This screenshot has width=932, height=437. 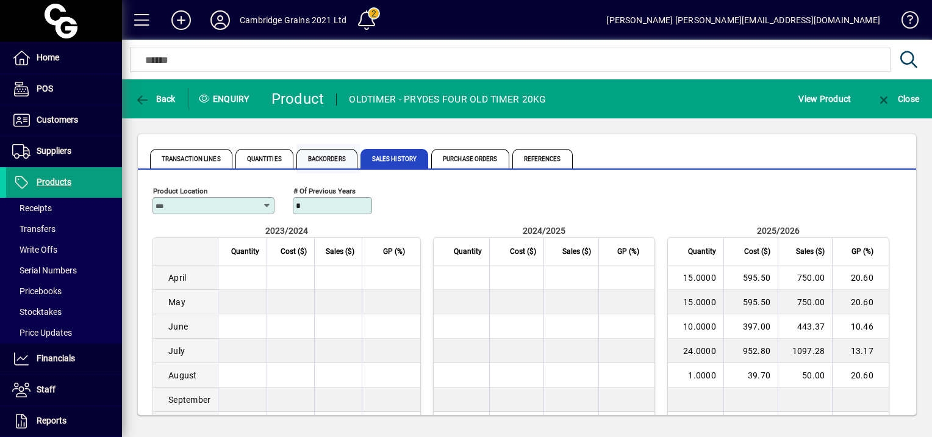 What do you see at coordinates (185, 351) in the screenshot?
I see `td: July` at bounding box center [185, 351].